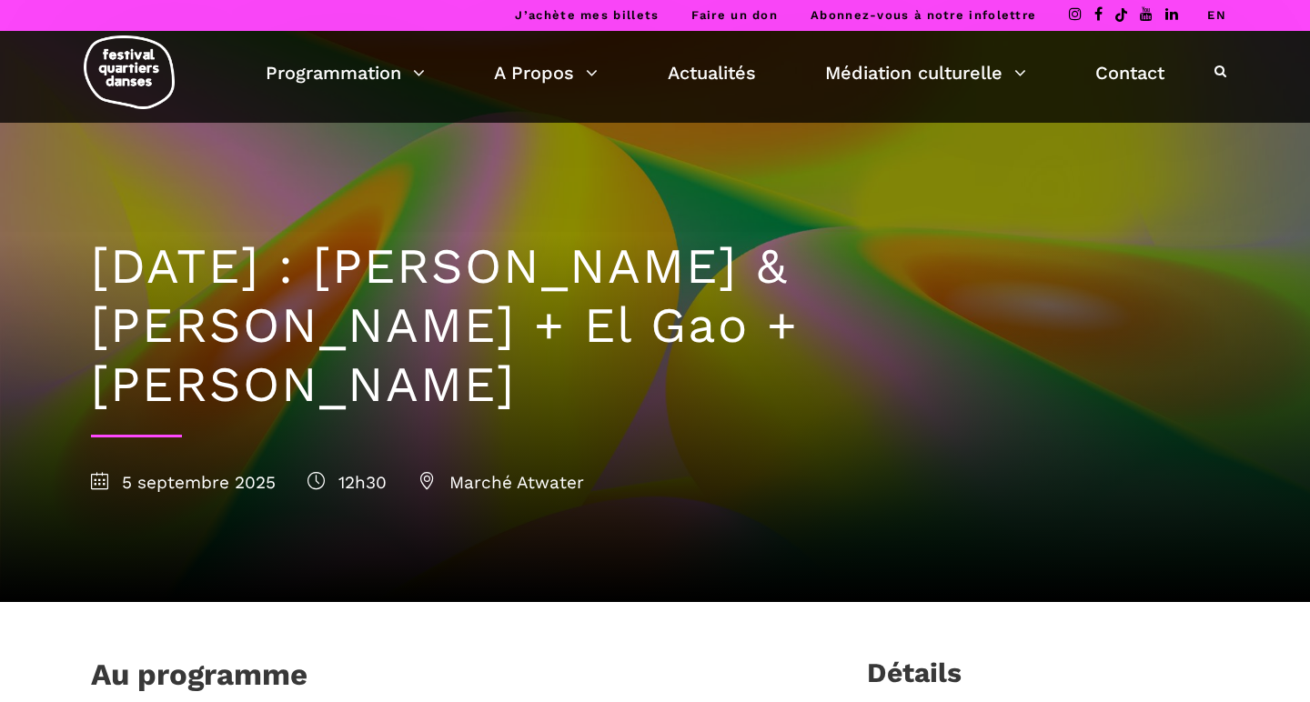 The width and height of the screenshot is (1310, 702). Describe the element at coordinates (734, 15) in the screenshot. I see `a: Faire un don` at that location.